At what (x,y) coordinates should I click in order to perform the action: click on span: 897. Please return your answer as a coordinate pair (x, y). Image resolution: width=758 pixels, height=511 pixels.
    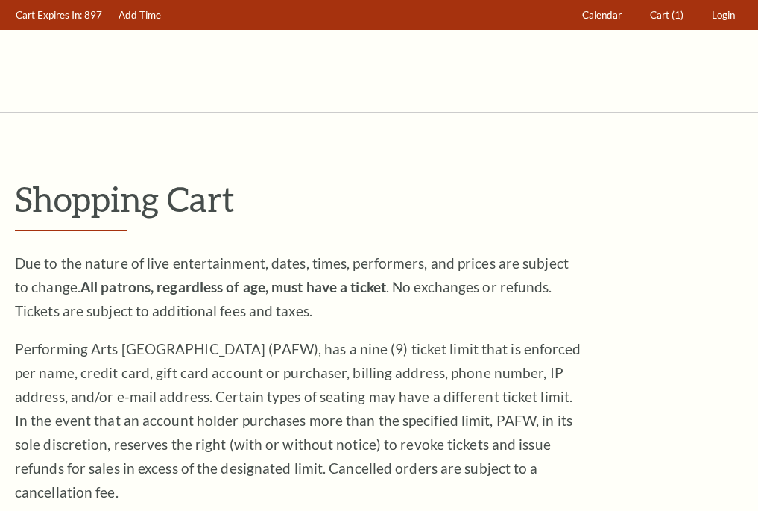
    Looking at the image, I should click on (93, 15).